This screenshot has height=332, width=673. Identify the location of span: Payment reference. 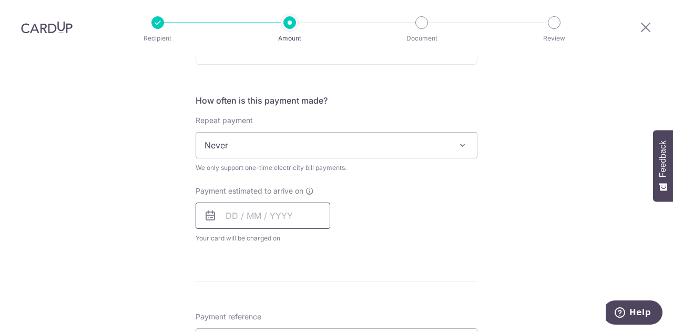
(228, 316).